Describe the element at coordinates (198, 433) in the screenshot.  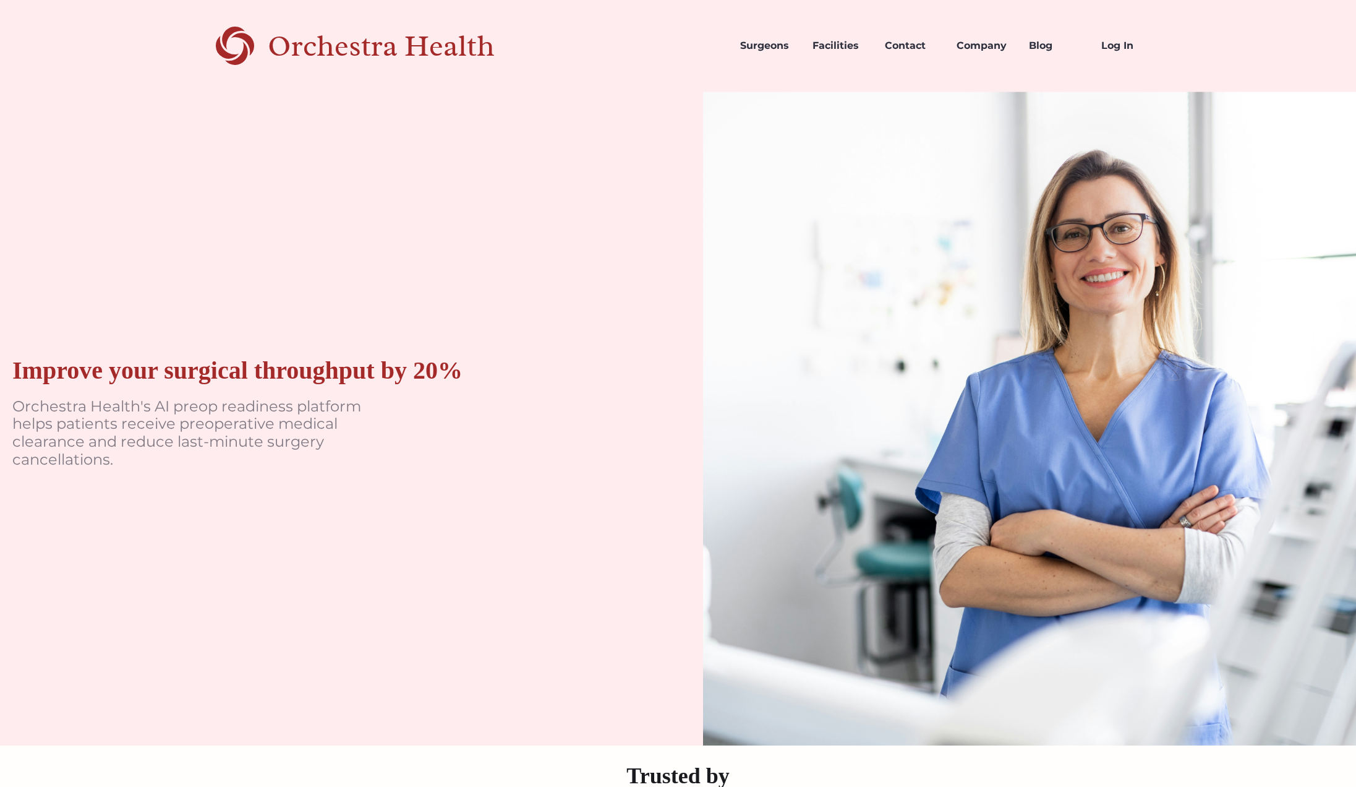
I see `p: Orchestra Health's AI preop readiness platform helps patients receive preoperative medical cleara...` at that location.